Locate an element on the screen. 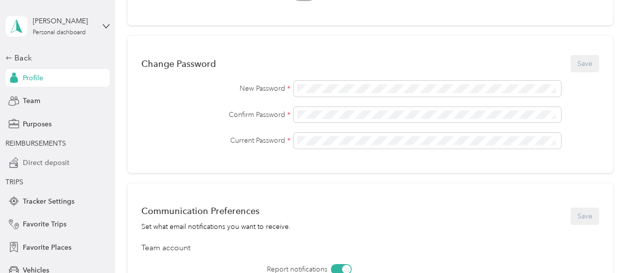 The image size is (630, 273). span: Purposes is located at coordinates (37, 124).